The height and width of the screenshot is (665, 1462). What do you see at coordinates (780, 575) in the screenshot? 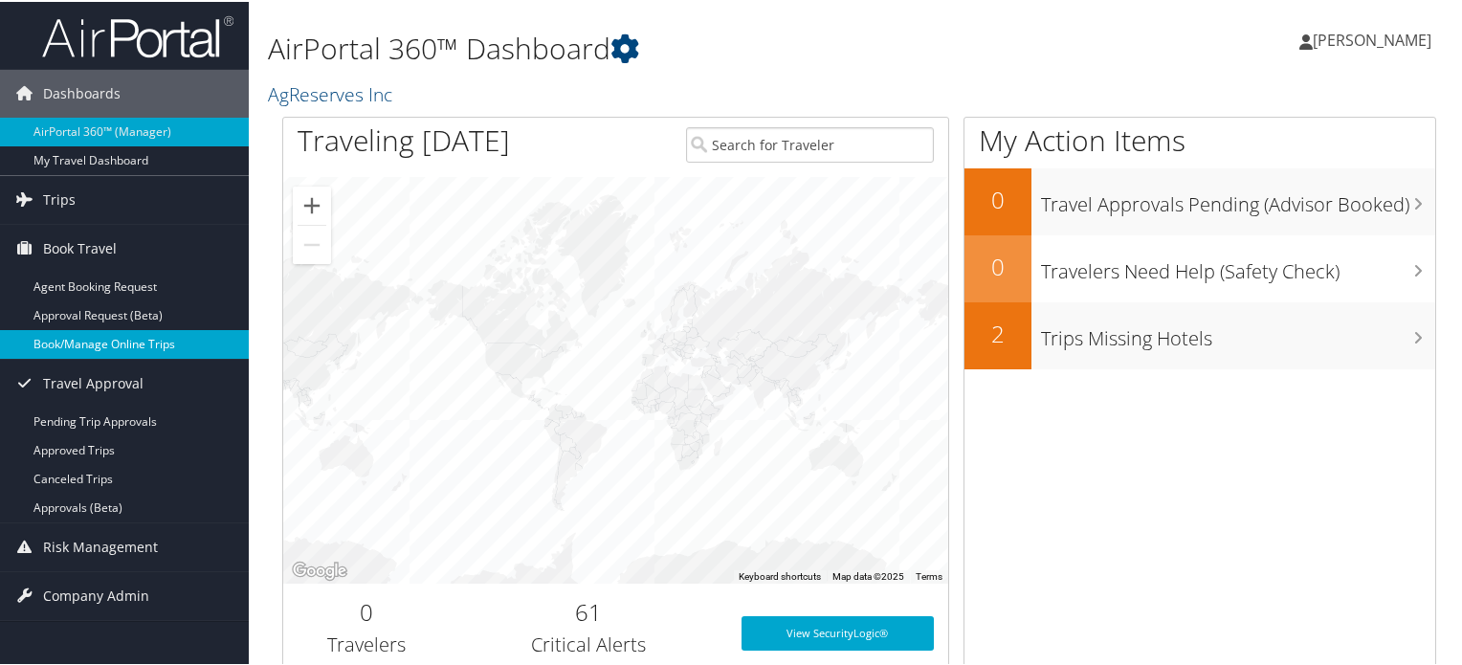
I see `button: Keyboard shortcuts` at bounding box center [780, 575].